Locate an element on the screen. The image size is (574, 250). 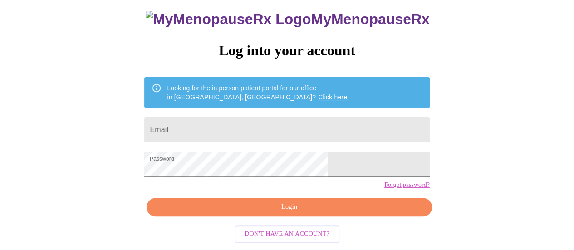
a: Click here! is located at coordinates (334, 97).